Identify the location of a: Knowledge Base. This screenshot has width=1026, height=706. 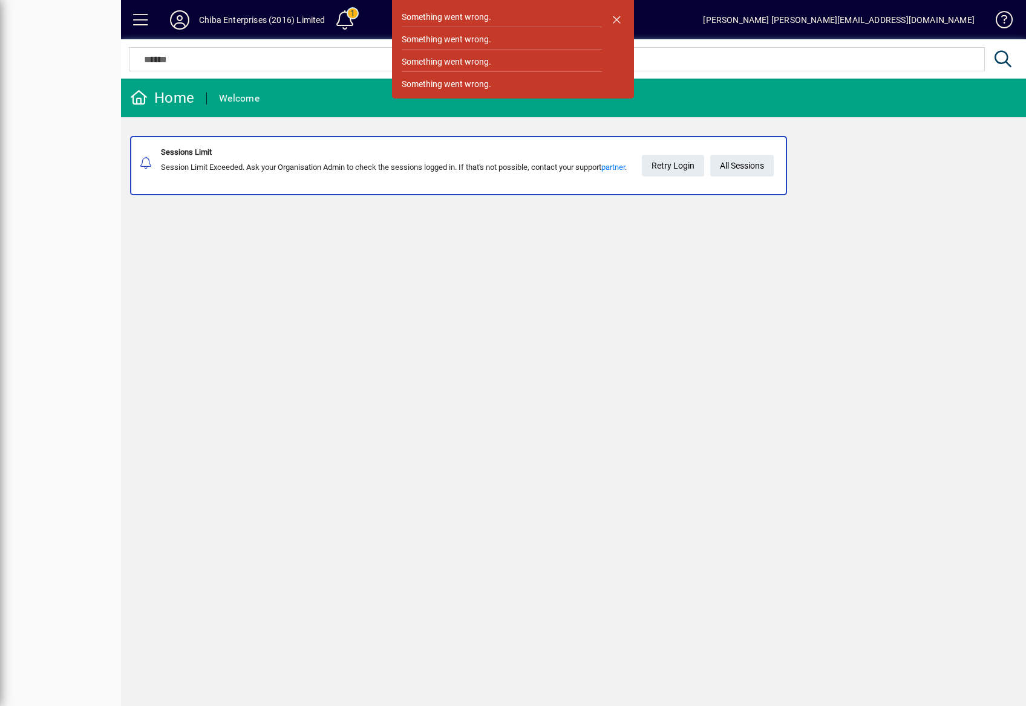
(998, 22).